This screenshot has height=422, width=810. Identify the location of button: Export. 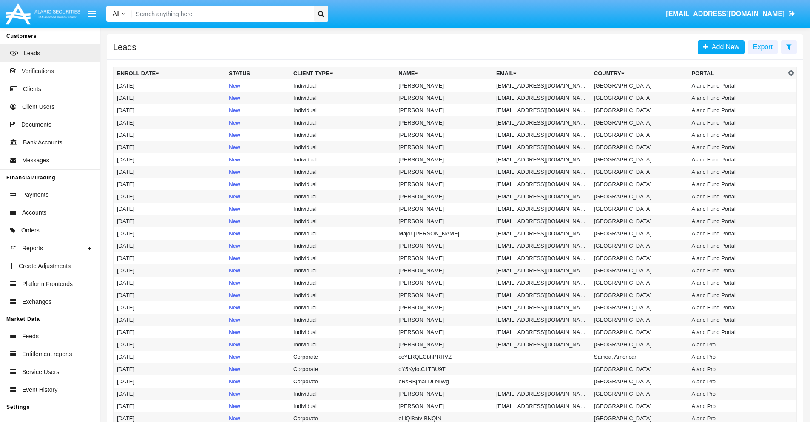
(763, 47).